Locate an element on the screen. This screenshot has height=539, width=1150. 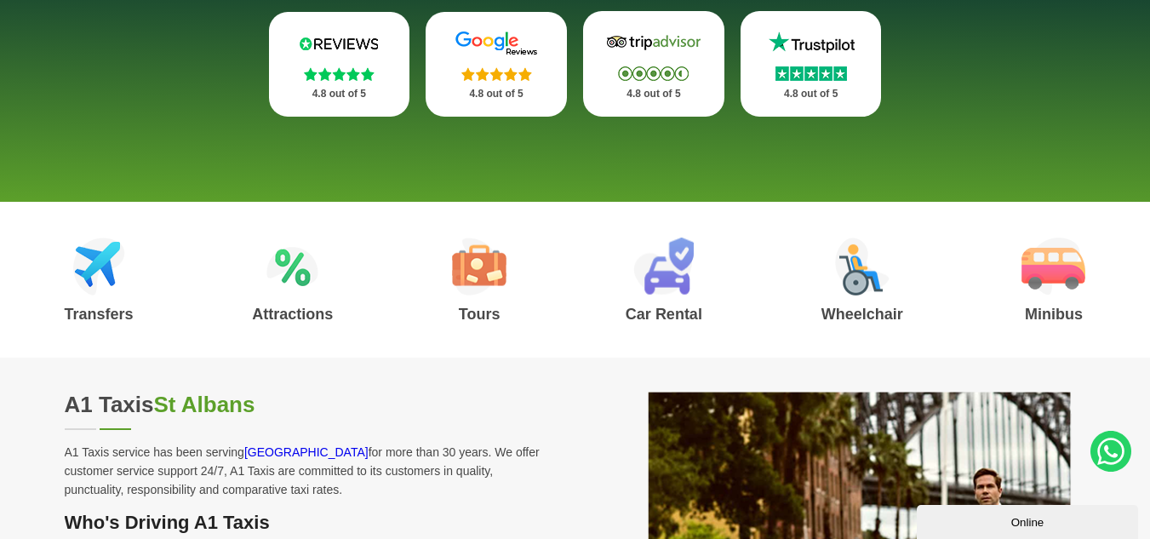
h3: Attractions is located at coordinates (292, 314).